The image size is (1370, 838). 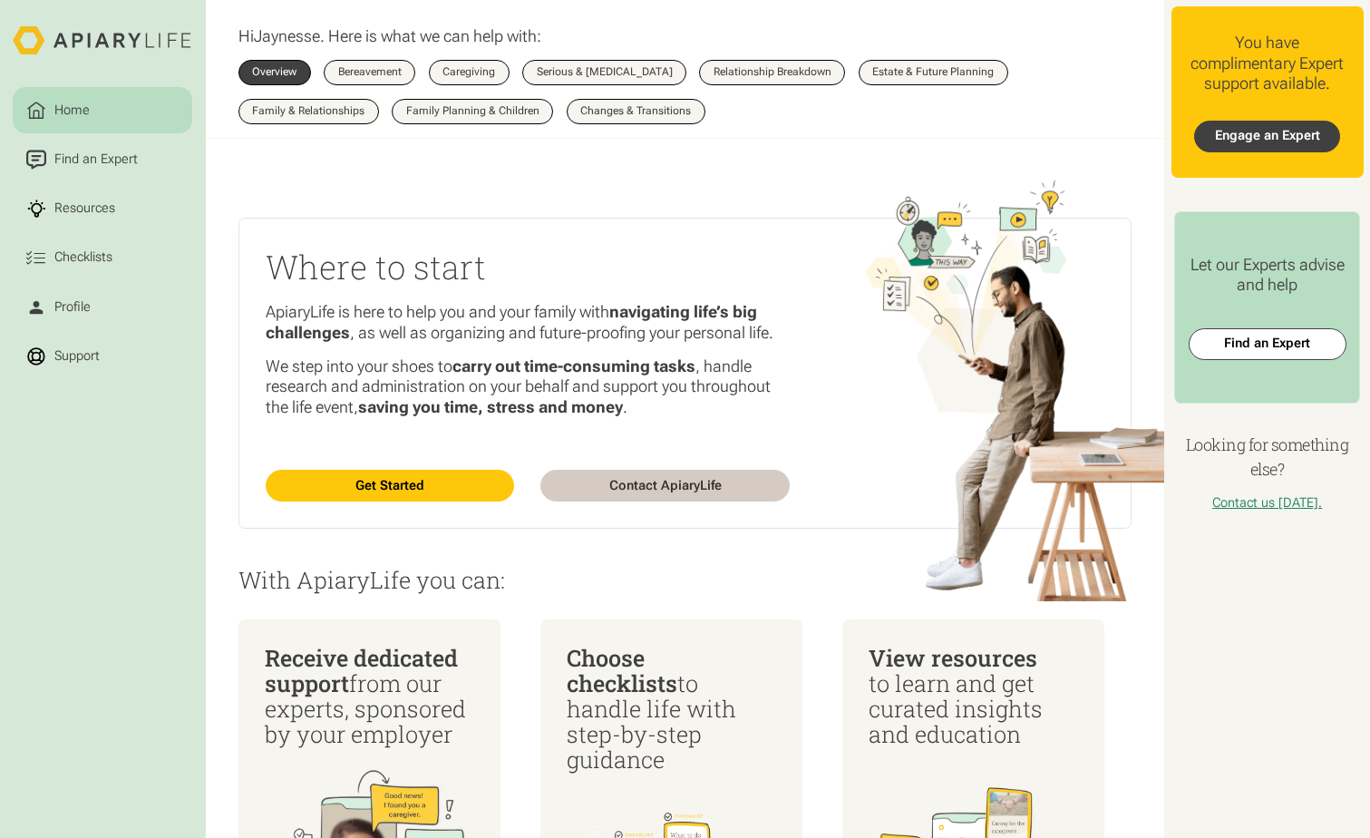 What do you see at coordinates (773, 73) in the screenshot?
I see `div: Relationship Breakdown` at bounding box center [773, 73].